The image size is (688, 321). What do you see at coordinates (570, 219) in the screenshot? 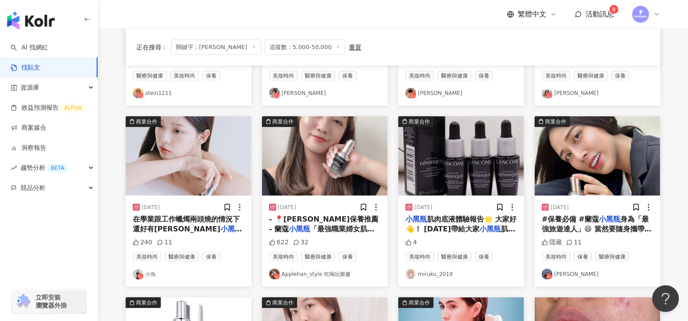
I see `span: #保養必備 #蘭蔻` at bounding box center [570, 219].